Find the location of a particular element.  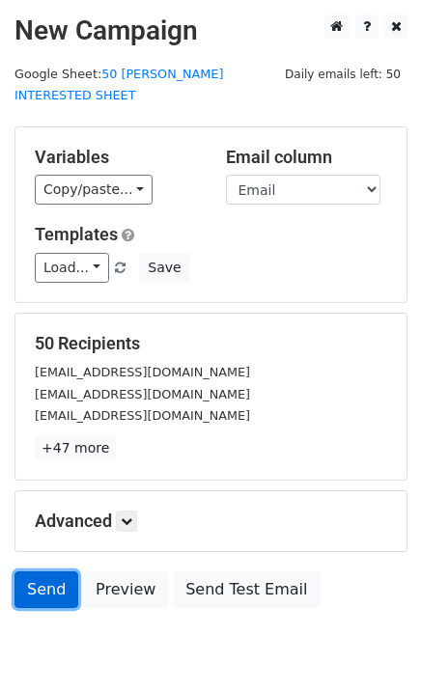

div: Chat Widget is located at coordinates (373, 644).